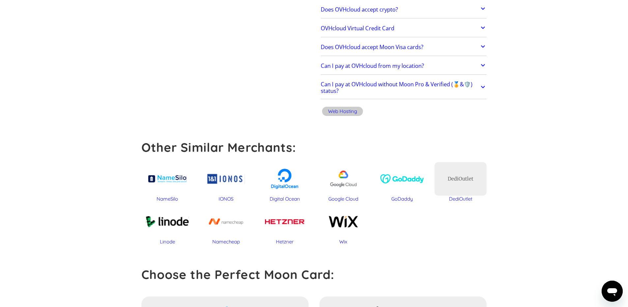 The width and height of the screenshot is (628, 307). What do you see at coordinates (344, 199) in the screenshot?
I see `div: Google Cloud` at bounding box center [344, 199].